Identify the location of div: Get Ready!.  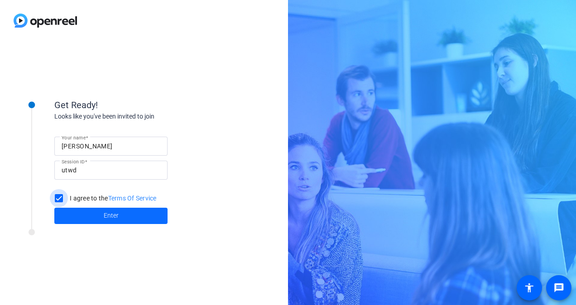
(145, 105).